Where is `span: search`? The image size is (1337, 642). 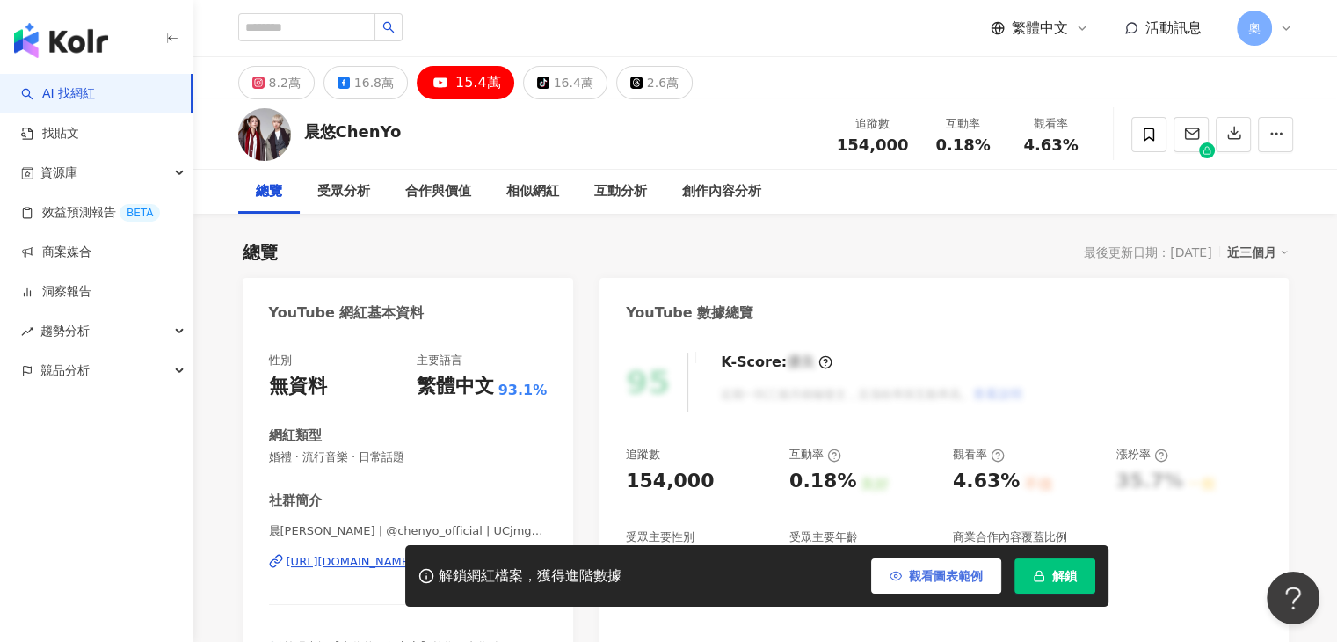 span: search is located at coordinates (389, 27).